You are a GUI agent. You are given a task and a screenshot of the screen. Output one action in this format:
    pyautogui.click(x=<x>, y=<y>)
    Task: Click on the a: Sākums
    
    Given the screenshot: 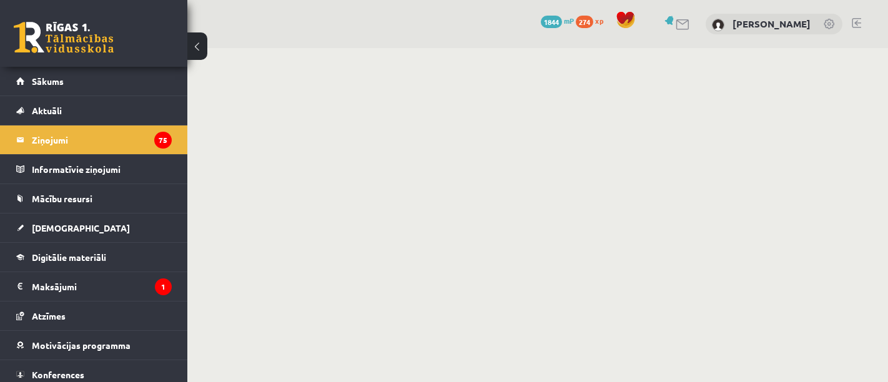 What is the action you would take?
    pyautogui.click(x=94, y=81)
    